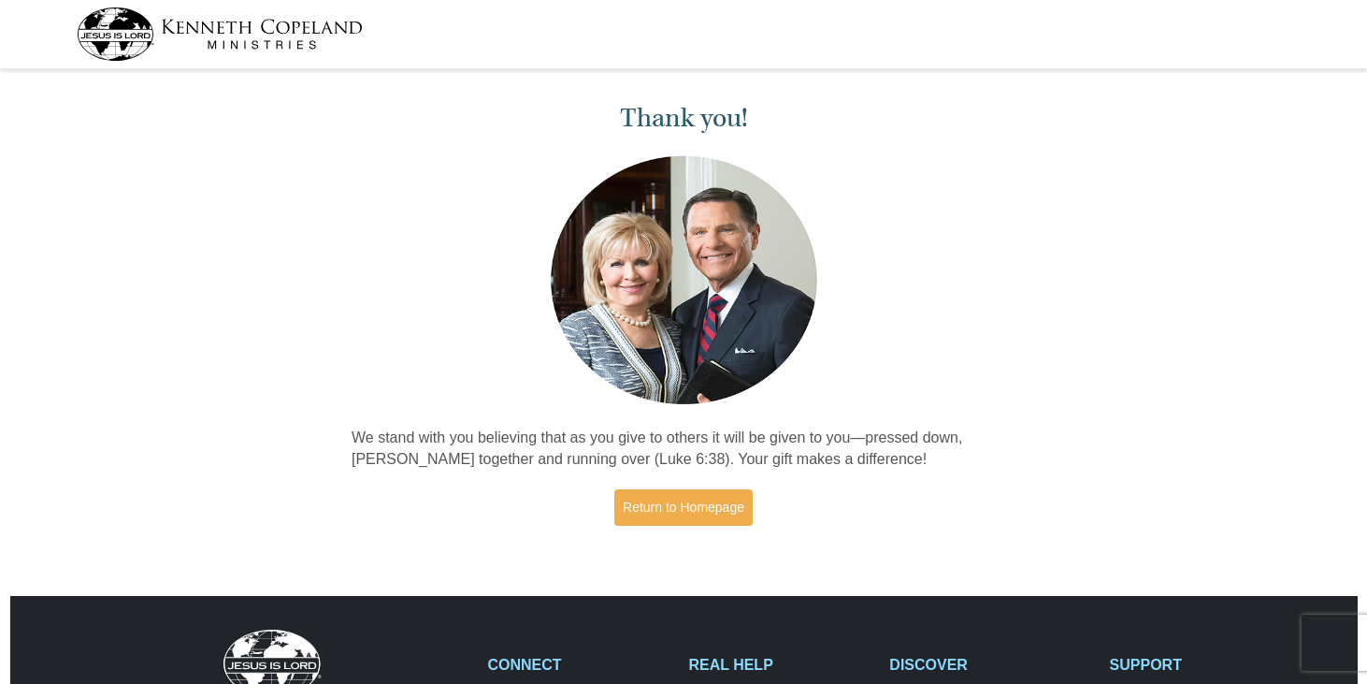 The height and width of the screenshot is (684, 1367). What do you see at coordinates (684, 449) in the screenshot?
I see `p: We stand with you believing that as you give to others it will be given to you—pressed down, [PER...` at bounding box center [684, 449].